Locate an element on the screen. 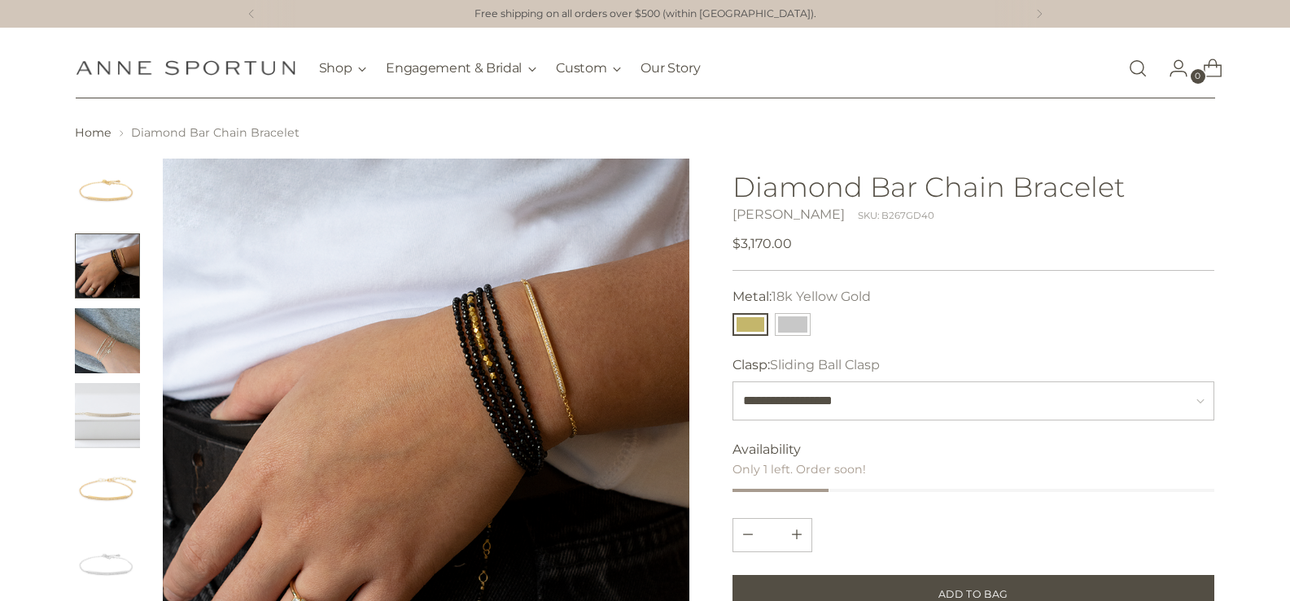 This screenshot has width=1290, height=601. button: Change image to image 3 is located at coordinates (107, 341).